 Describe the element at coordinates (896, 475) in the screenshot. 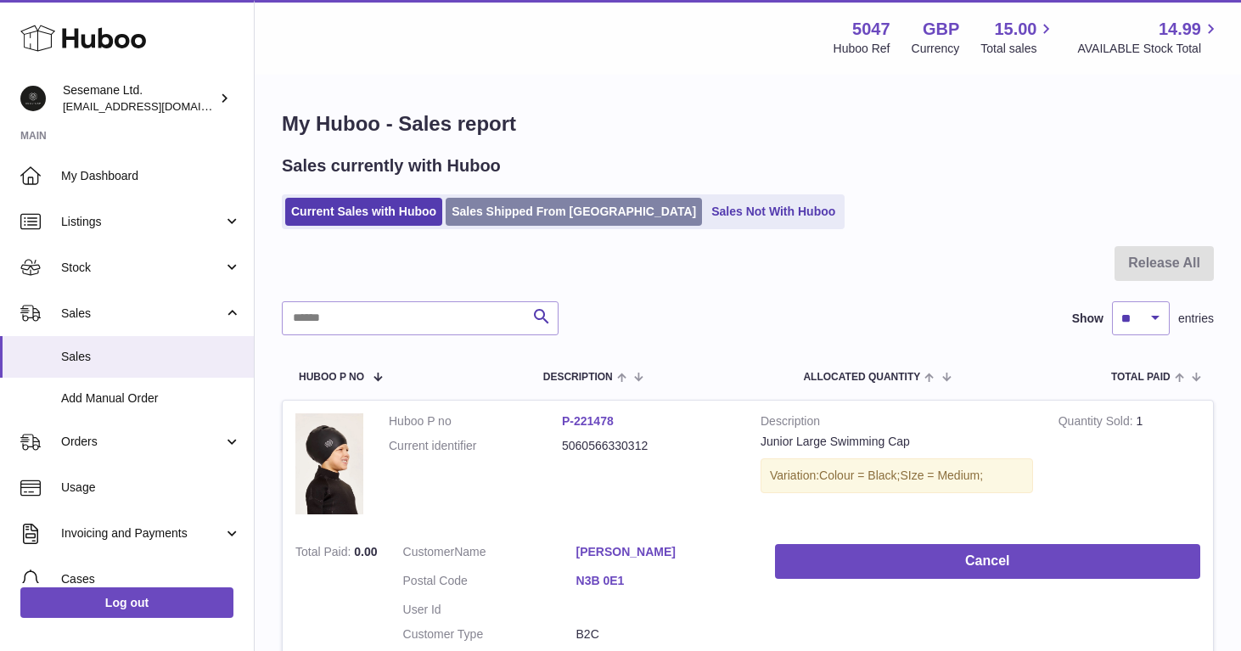

I see `div: Variation:` at that location.